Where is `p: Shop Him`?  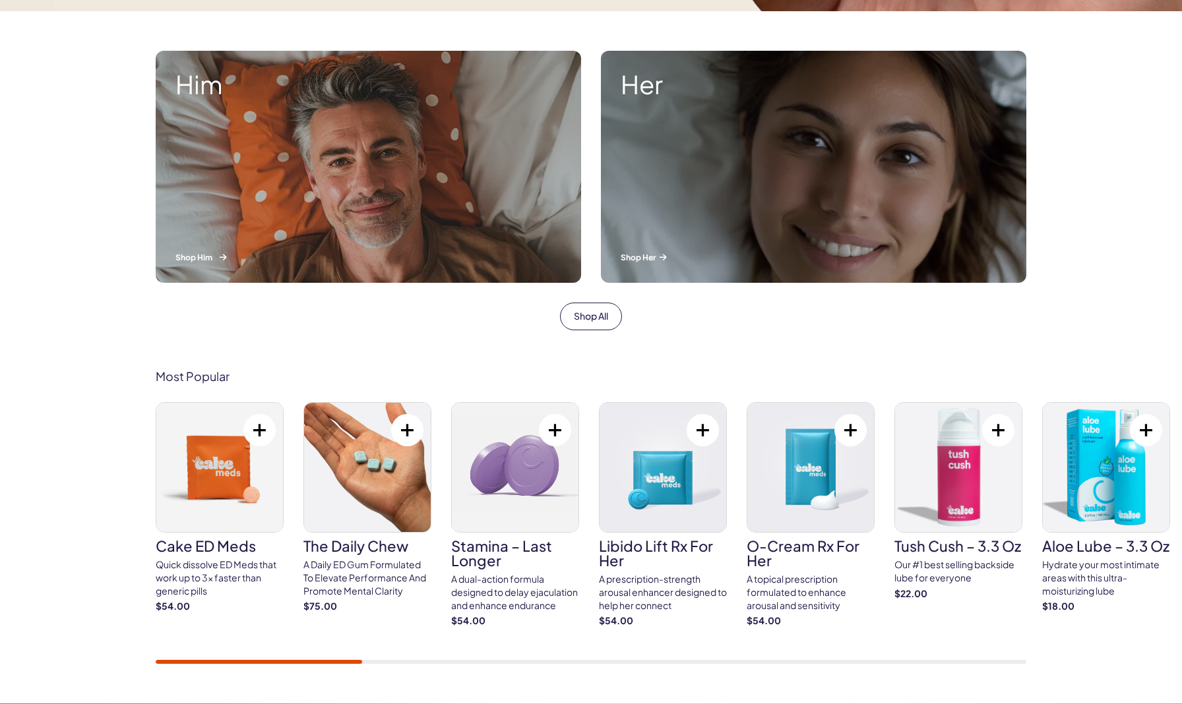
p: Shop Him is located at coordinates (368, 257).